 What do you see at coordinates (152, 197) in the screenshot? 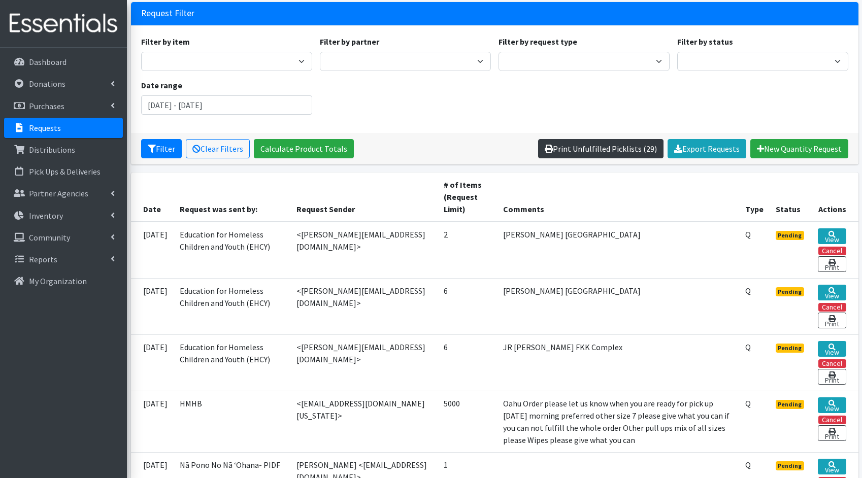
I see `th: Date` at bounding box center [152, 197].